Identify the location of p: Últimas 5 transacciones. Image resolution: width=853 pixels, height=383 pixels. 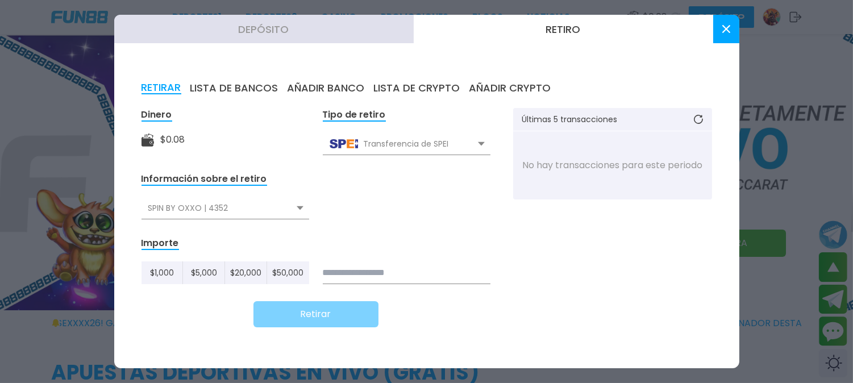
(570, 119).